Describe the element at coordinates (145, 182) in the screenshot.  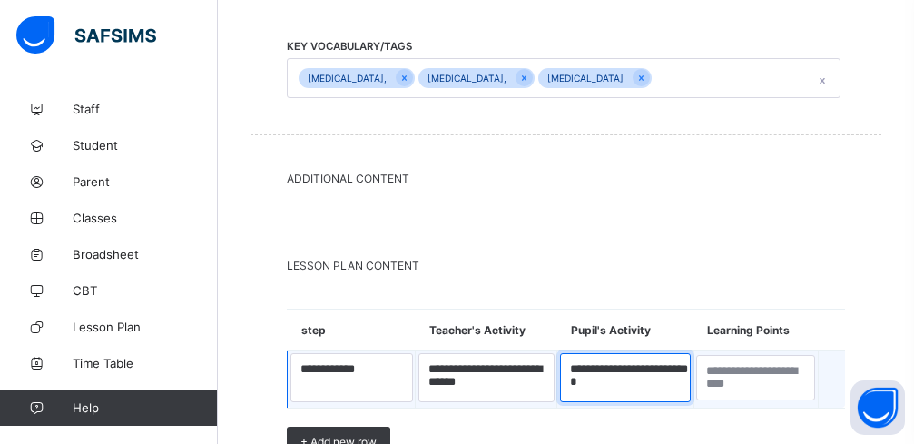
I see `span: Parent` at that location.